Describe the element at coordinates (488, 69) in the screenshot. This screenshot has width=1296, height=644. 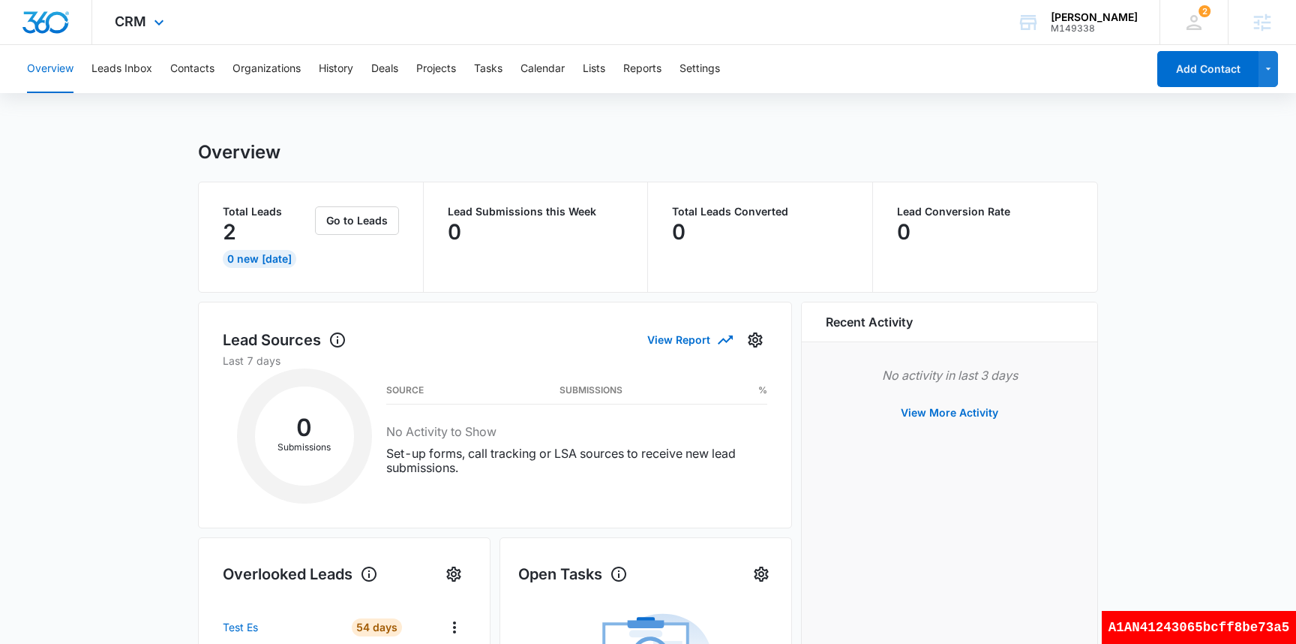
I see `button: Tasks` at that location.